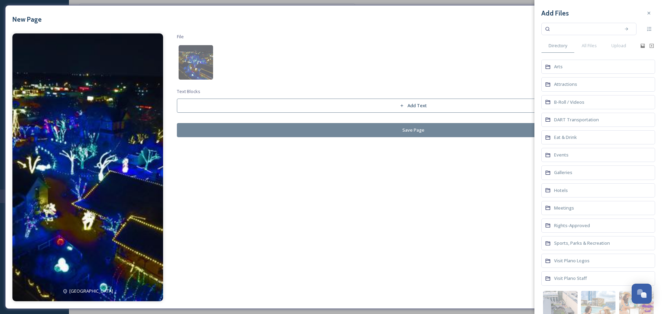  I want to click on span: Text Blocks, so click(189, 91).